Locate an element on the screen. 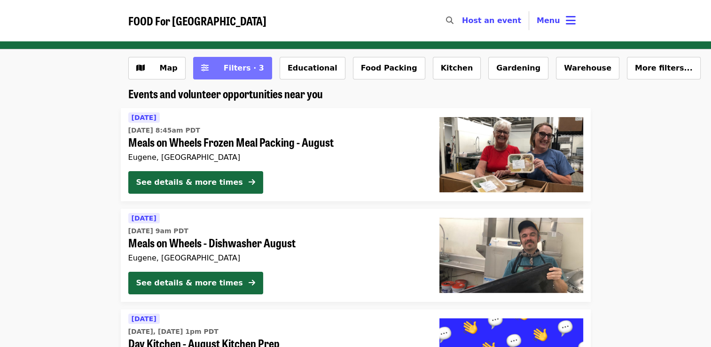 The image size is (711, 347). button: More filters... is located at coordinates (664, 68).